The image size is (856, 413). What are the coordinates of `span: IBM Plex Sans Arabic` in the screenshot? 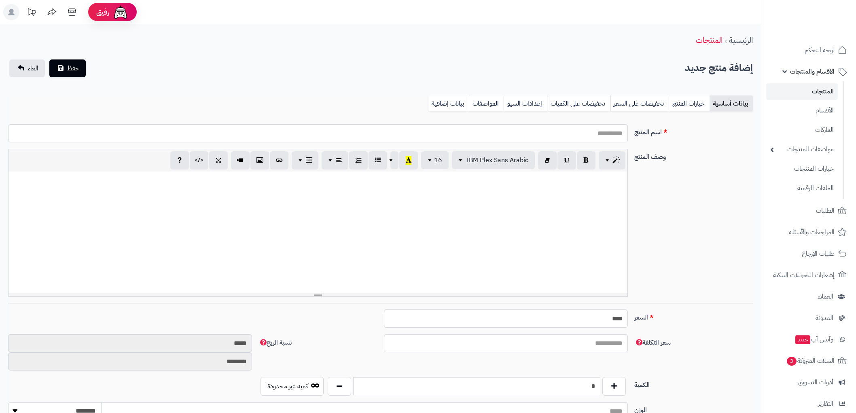 It's located at (497, 160).